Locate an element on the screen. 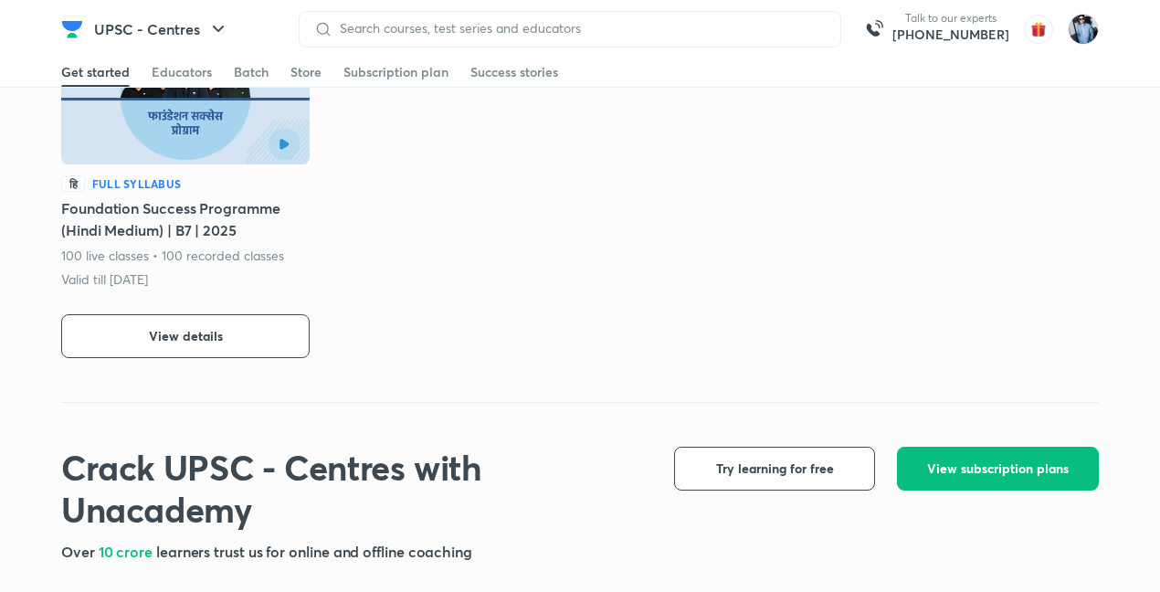 The image size is (1160, 592). img: call-us is located at coordinates (874, 29).